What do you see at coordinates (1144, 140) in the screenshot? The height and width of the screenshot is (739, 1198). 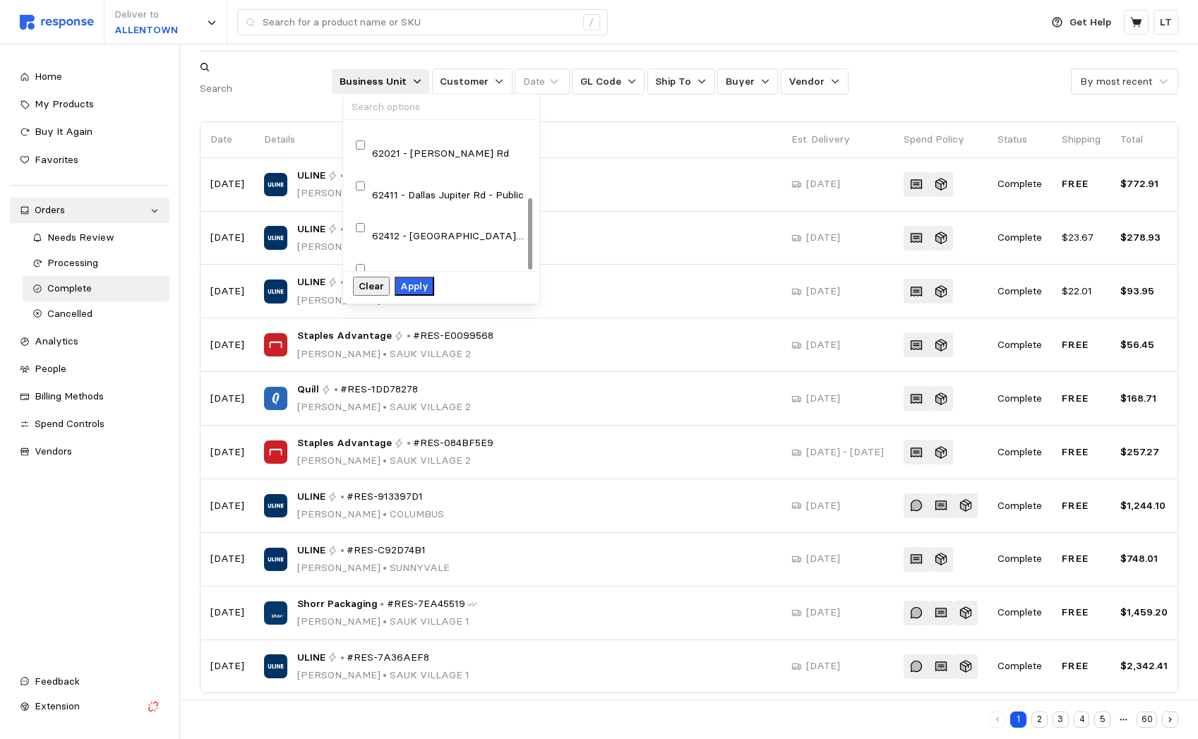 I see `p: Total` at bounding box center [1144, 140].